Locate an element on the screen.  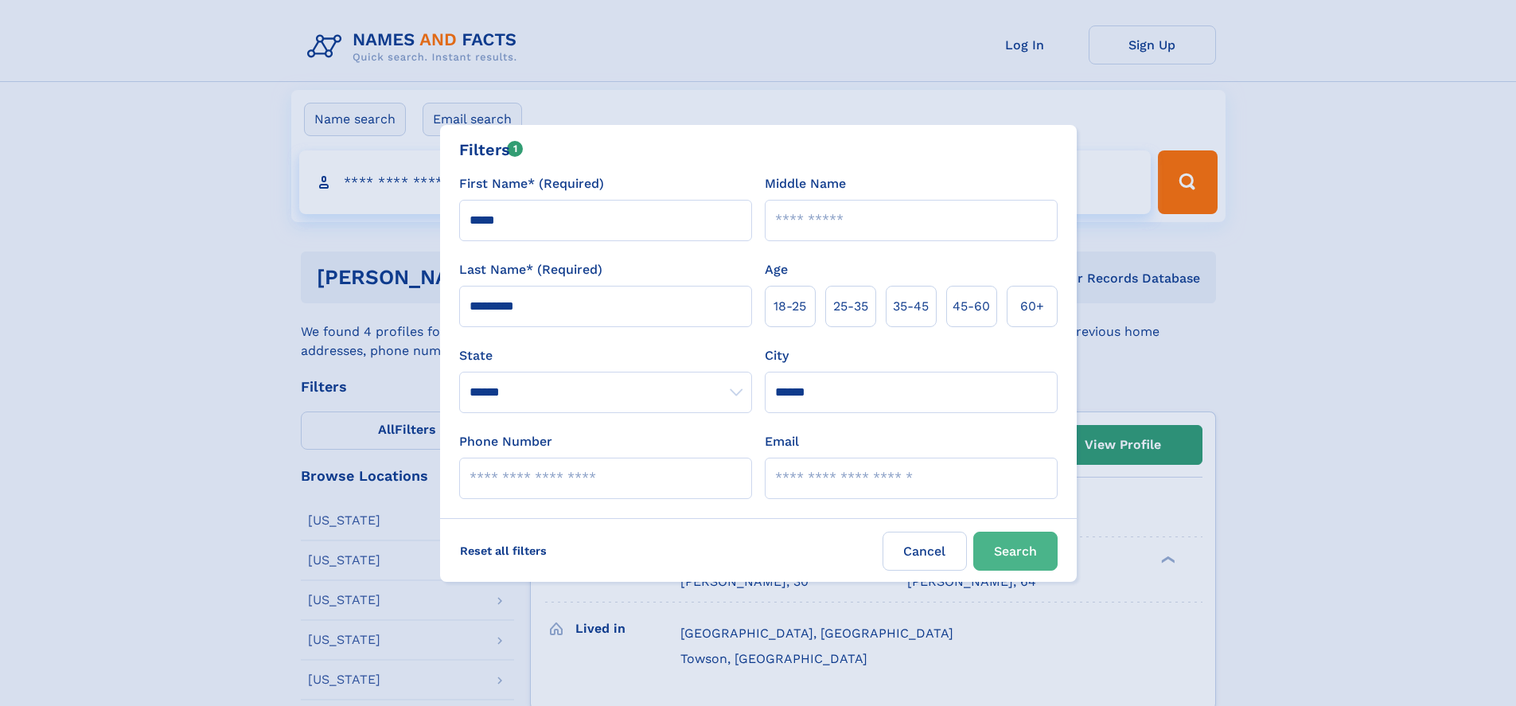
label: Cancel is located at coordinates (925, 551).